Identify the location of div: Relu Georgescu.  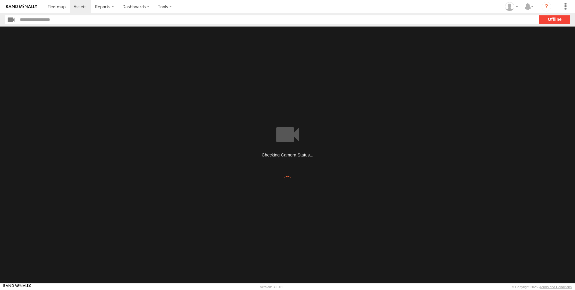
(512, 7).